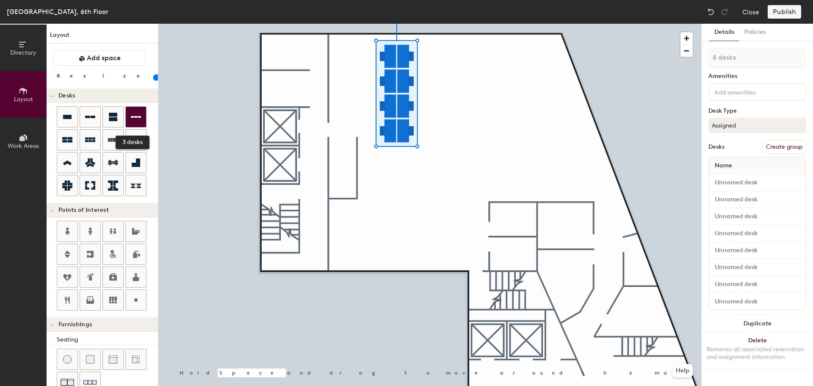 This screenshot has height=386, width=813. Describe the element at coordinates (23, 146) in the screenshot. I see `span: Work Areas` at that location.